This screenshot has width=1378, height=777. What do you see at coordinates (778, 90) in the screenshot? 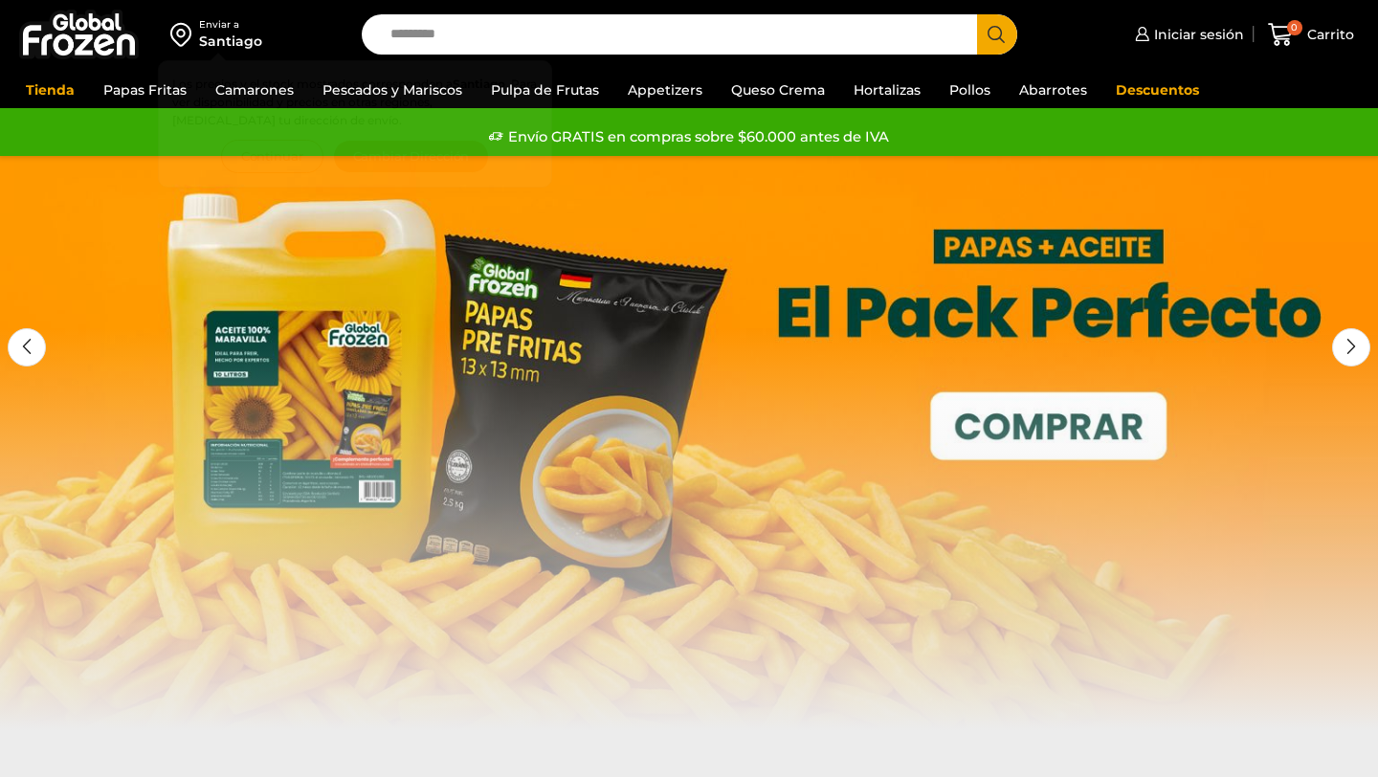
I see `a: Queso Crema` at bounding box center [778, 90].